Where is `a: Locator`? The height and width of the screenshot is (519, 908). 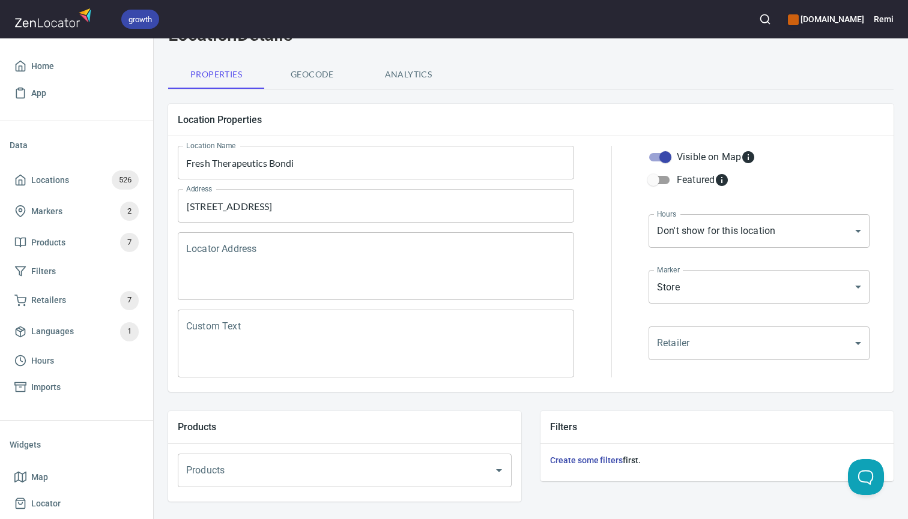 a: Locator is located at coordinates (76, 504).